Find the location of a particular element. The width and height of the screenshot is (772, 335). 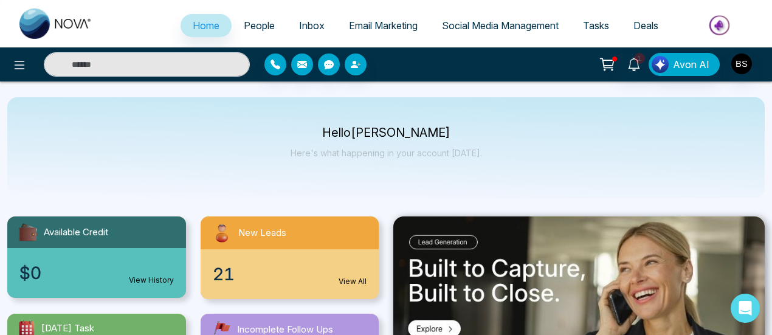

a: New Leads21View All is located at coordinates (290, 258).